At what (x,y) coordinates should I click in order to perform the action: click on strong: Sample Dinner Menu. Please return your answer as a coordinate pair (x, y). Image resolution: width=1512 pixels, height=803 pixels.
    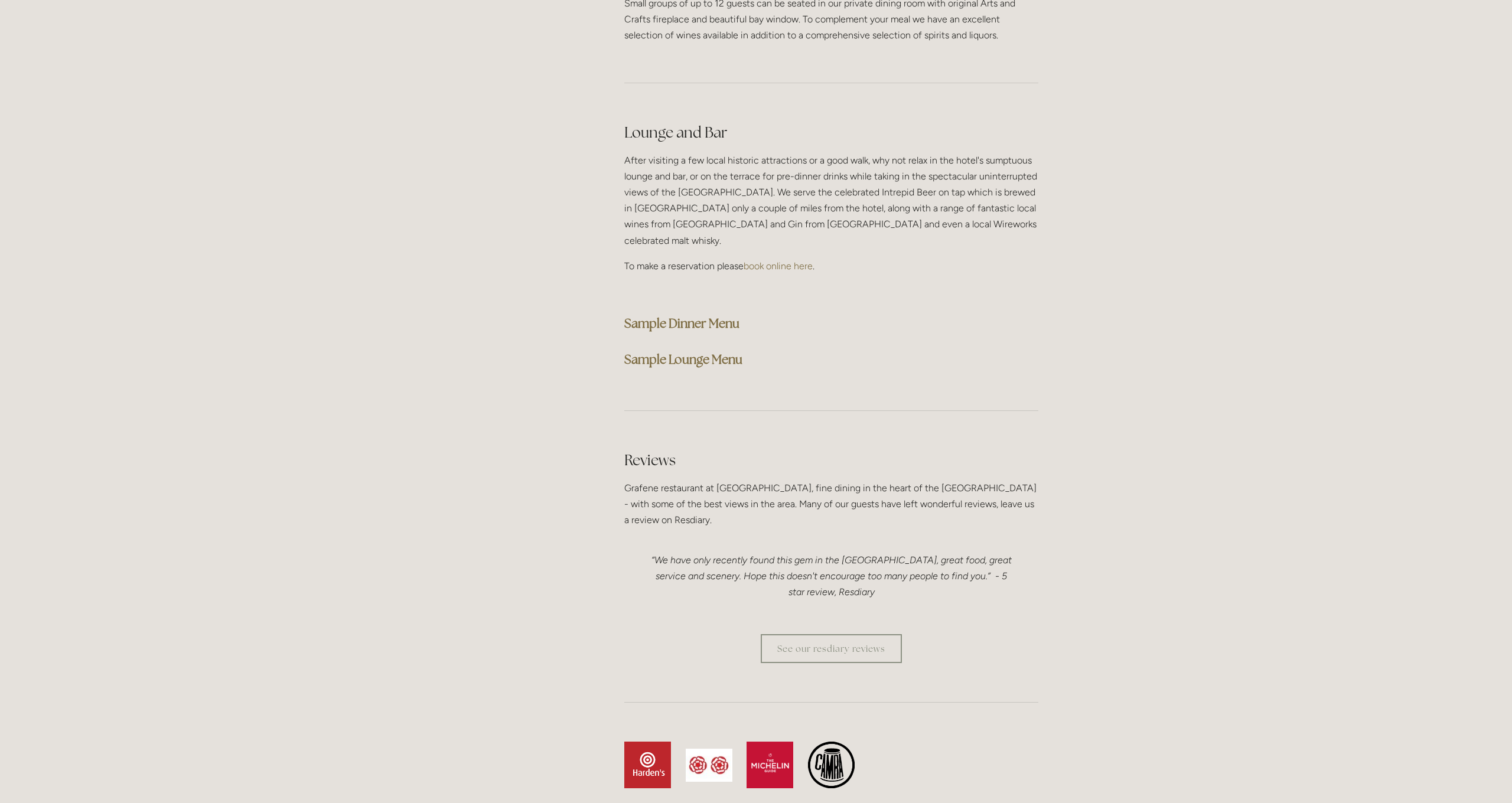
    Looking at the image, I should click on (682, 323).